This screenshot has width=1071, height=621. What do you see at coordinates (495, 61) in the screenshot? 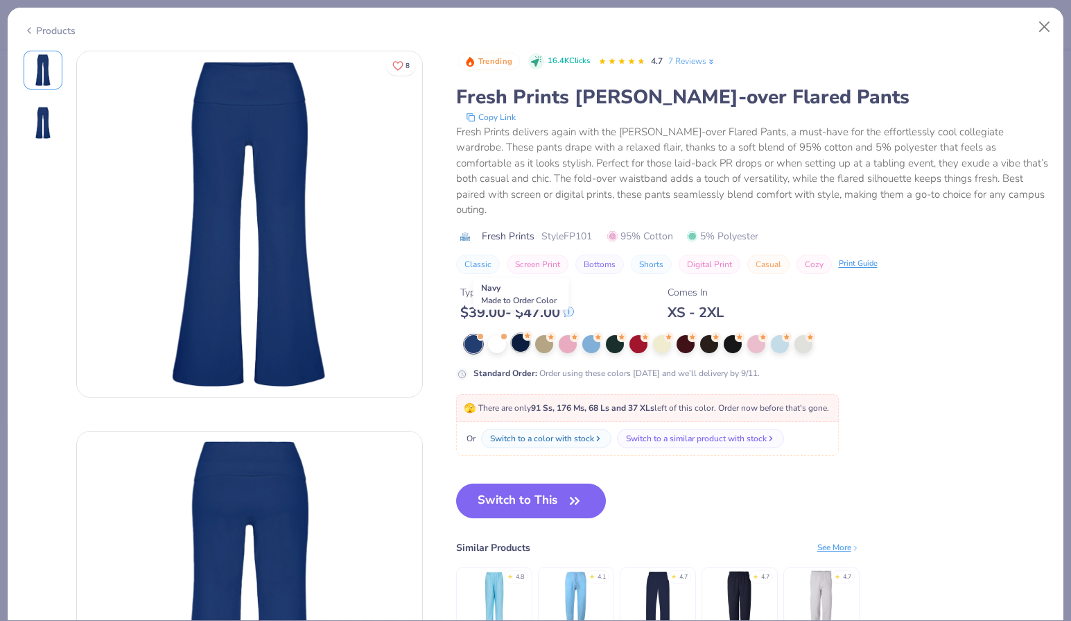
I see `span: Trending` at bounding box center [495, 61].